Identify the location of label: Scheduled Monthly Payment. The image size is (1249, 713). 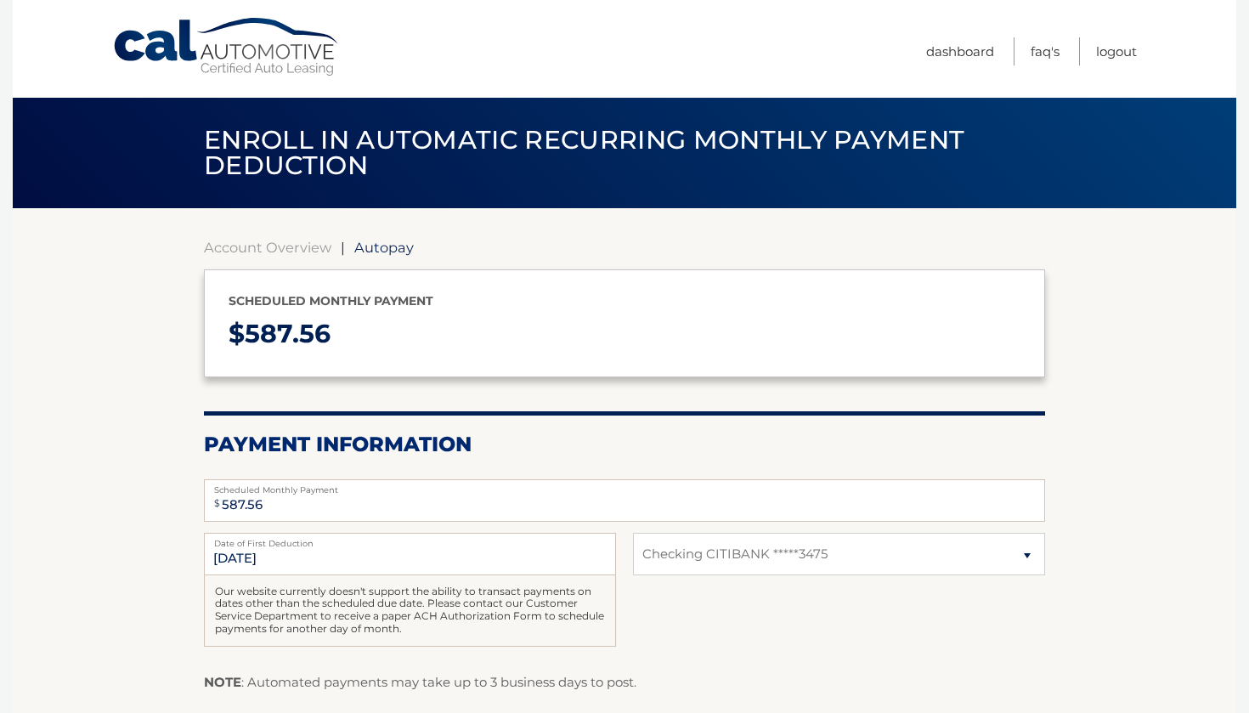
(624, 486).